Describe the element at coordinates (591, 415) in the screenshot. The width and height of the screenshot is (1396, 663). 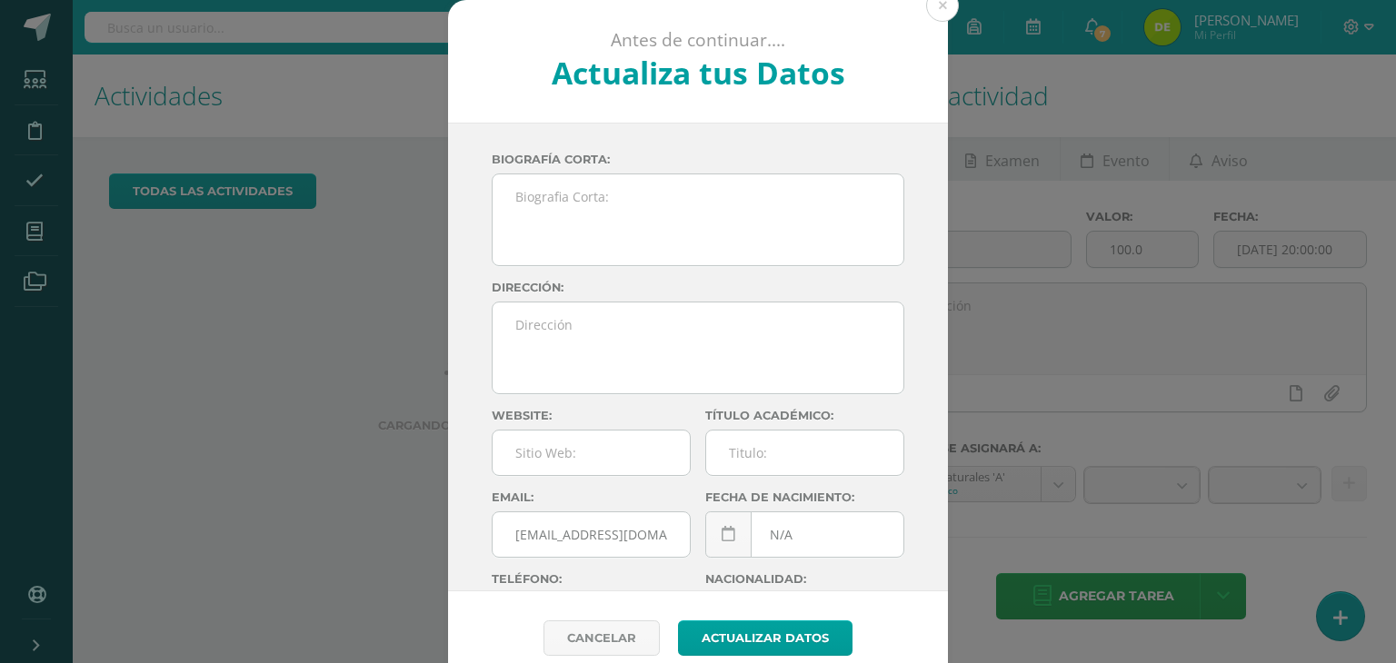
I see `label: Website:` at that location.